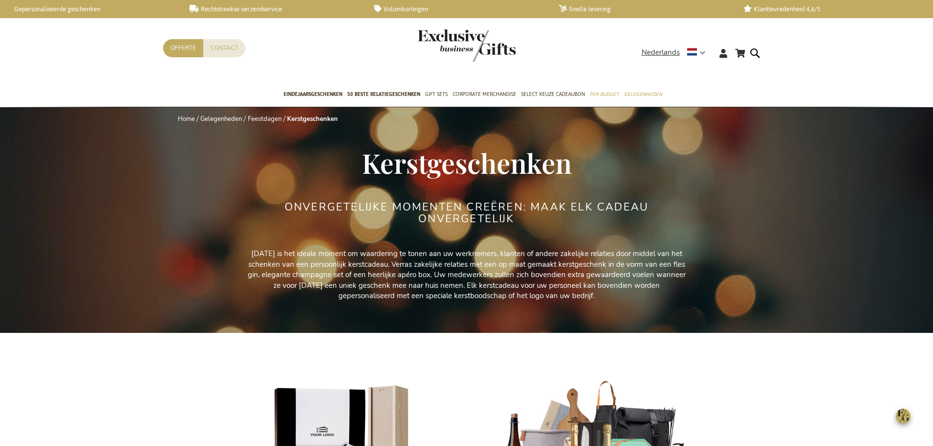 The width and height of the screenshot is (933, 446). What do you see at coordinates (442, 46) in the screenshot?
I see `a: store logo` at bounding box center [442, 46].